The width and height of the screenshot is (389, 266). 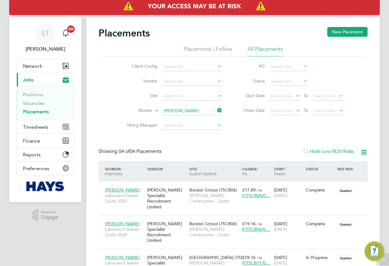 What do you see at coordinates (45, 127) in the screenshot?
I see `button: Timesheets` at bounding box center [45, 127].